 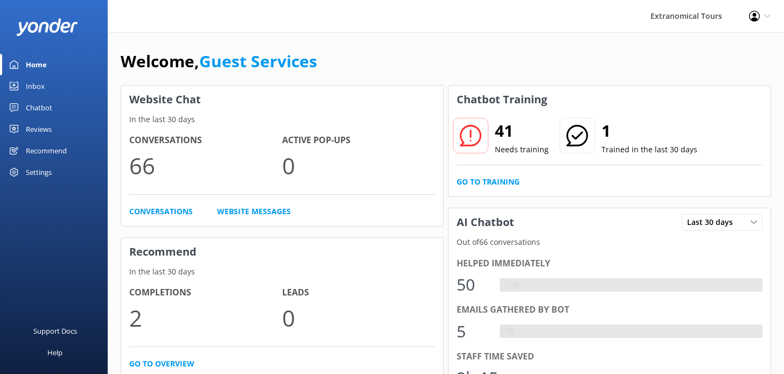 I want to click on h4: Active Pop-ups, so click(x=359, y=141).